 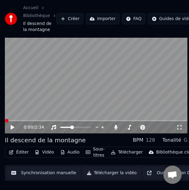 I want to click on div: Il descend de la montagne, so click(x=45, y=140).